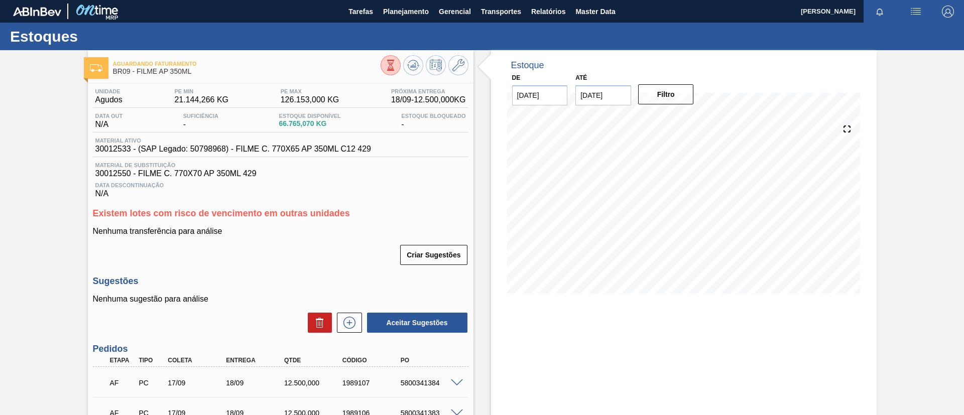 This screenshot has width=964, height=415. What do you see at coordinates (373, 383) in the screenshot?
I see `div: 1989107` at bounding box center [373, 383].